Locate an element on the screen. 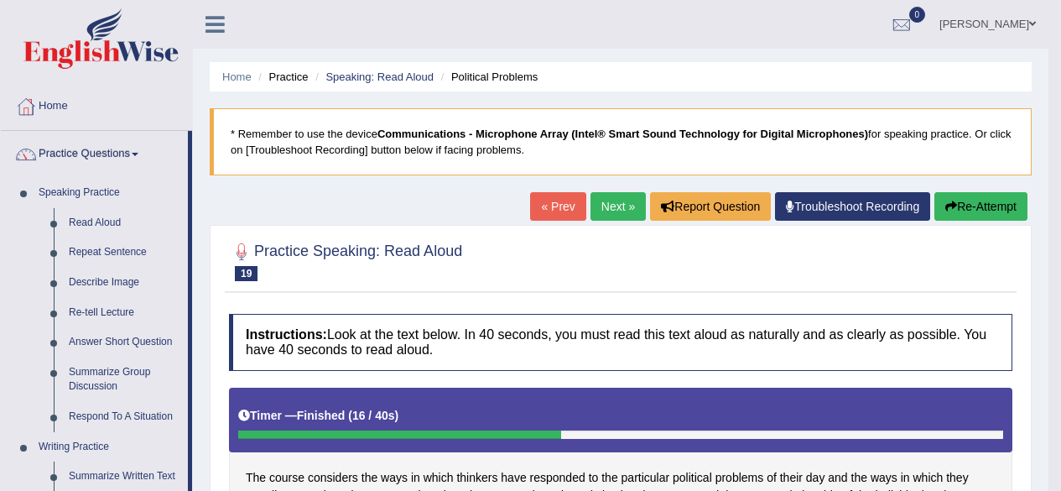 The width and height of the screenshot is (1061, 491). b: 16 / 40s is located at coordinates (373, 415).